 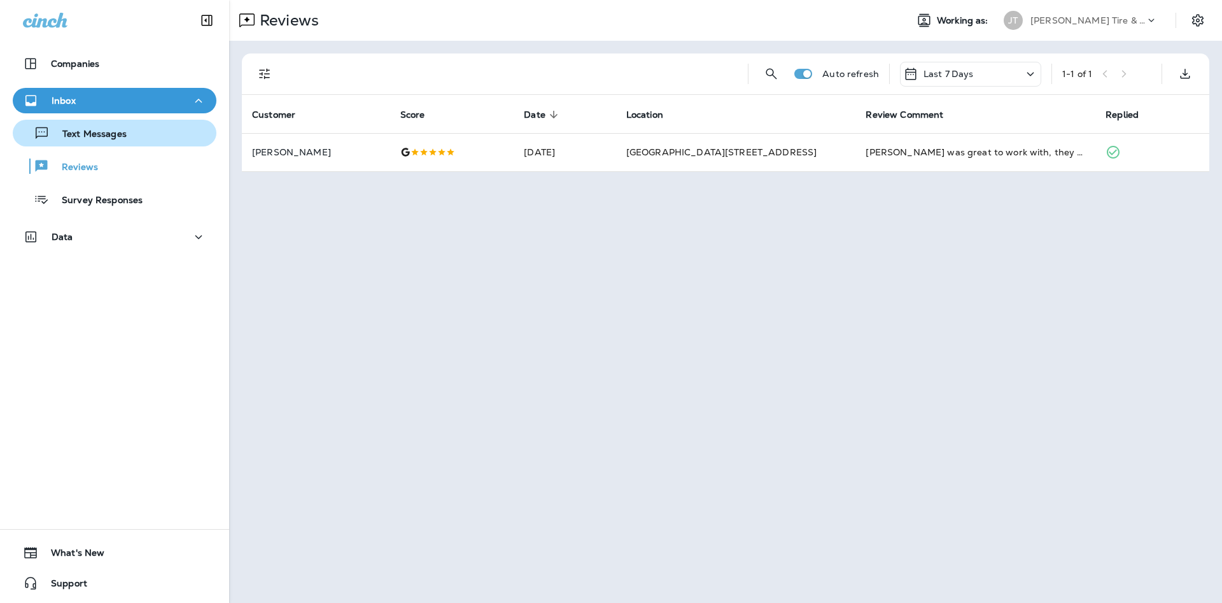 What do you see at coordinates (963, 20) in the screenshot?
I see `span: Working as:` at bounding box center [963, 20].